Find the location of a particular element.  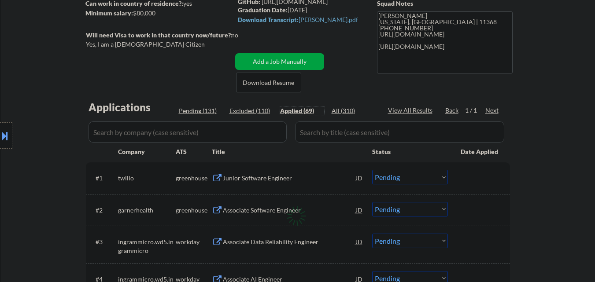

div: Applied (69) is located at coordinates (302, 111).